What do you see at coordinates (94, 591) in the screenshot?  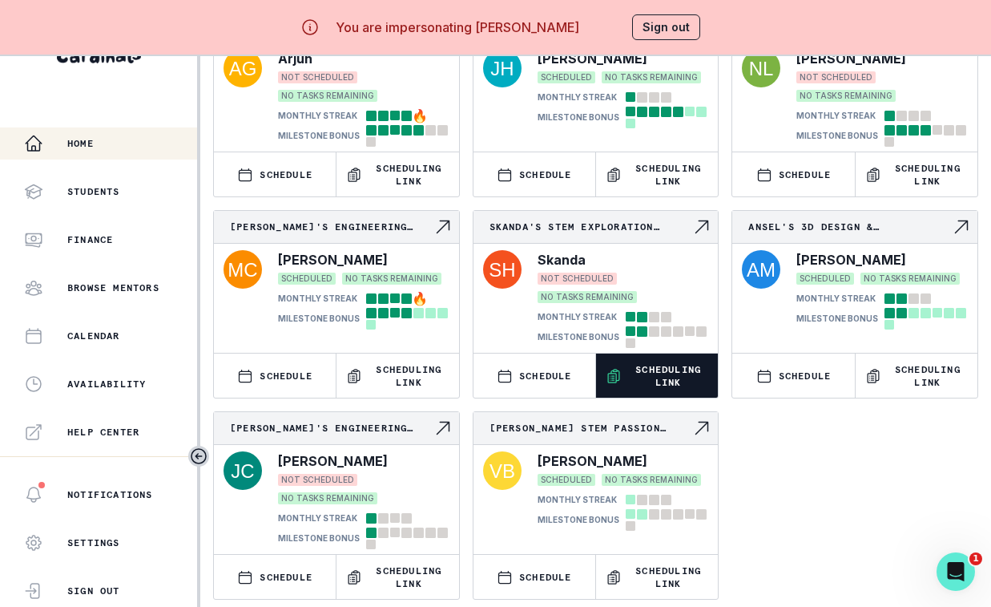 I see `p: Sign Out` at bounding box center [94, 591].